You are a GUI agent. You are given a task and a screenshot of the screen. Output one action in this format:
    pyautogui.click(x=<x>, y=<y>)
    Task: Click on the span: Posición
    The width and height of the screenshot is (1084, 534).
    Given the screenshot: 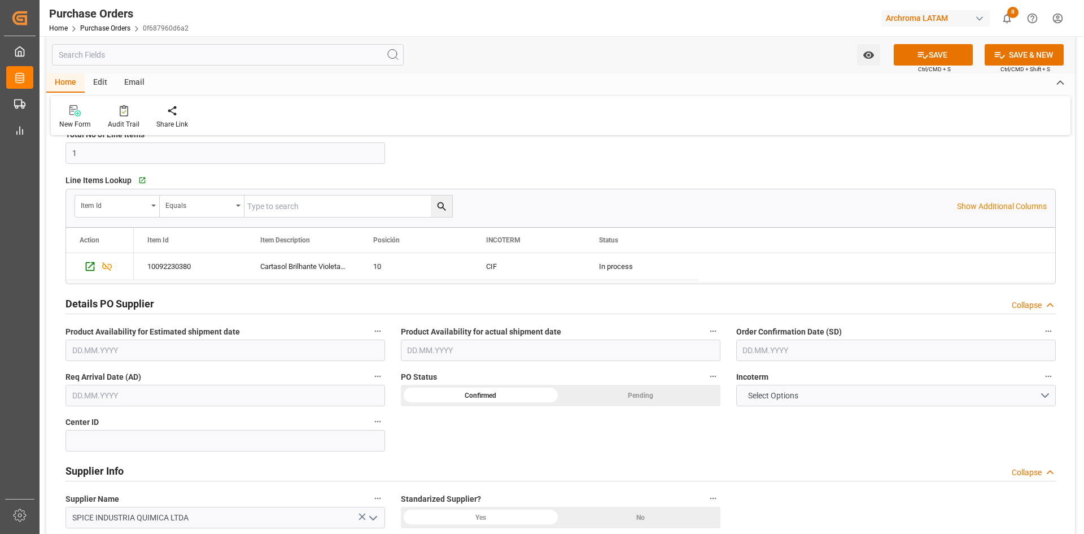 What is the action you would take?
    pyautogui.click(x=386, y=240)
    